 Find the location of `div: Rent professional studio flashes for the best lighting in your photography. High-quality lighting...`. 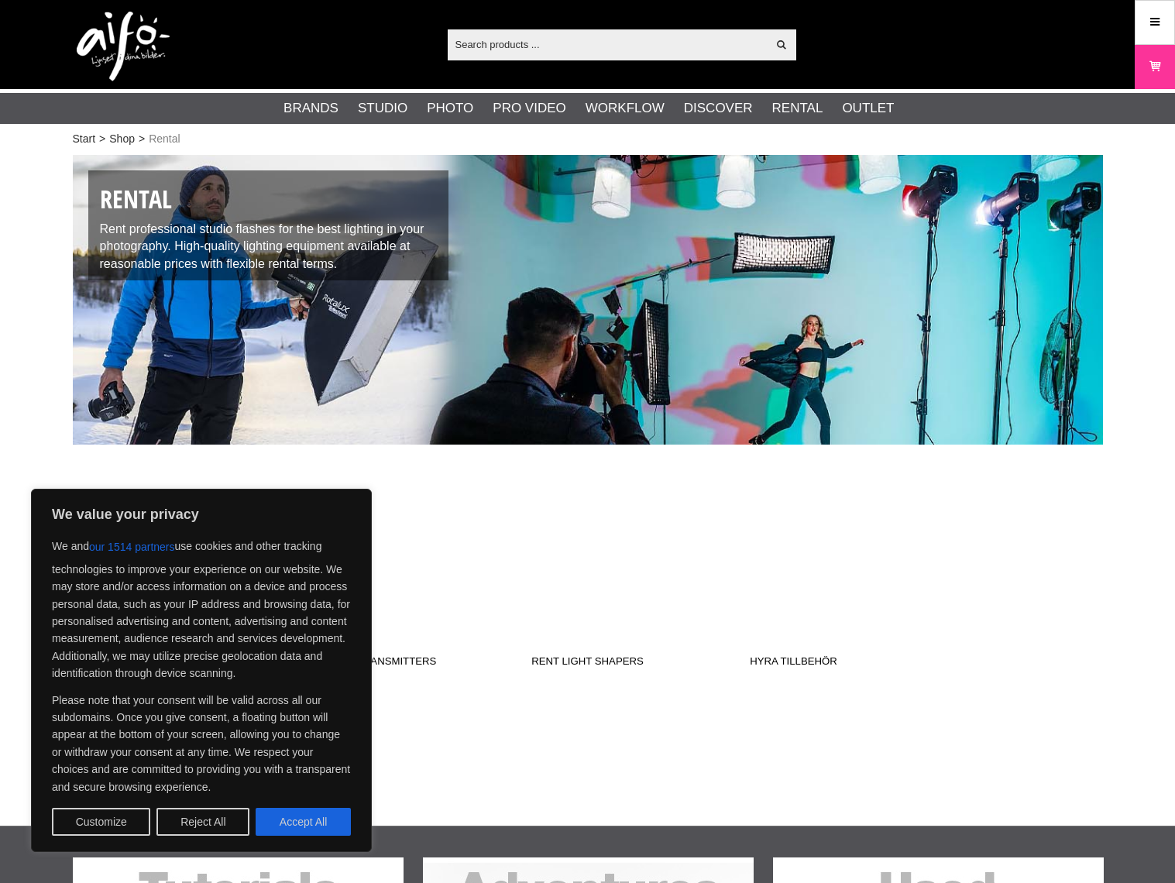

div: Rent professional studio flashes for the best lighting in your photography. High-quality lighting... is located at coordinates (269, 225).